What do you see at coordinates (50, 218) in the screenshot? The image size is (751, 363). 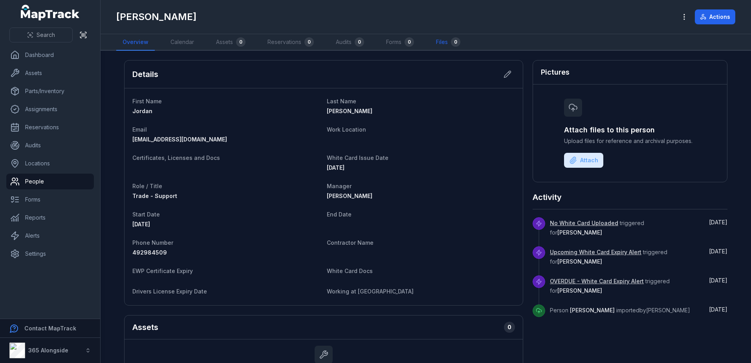 I see `a: Reports` at bounding box center [50, 218].